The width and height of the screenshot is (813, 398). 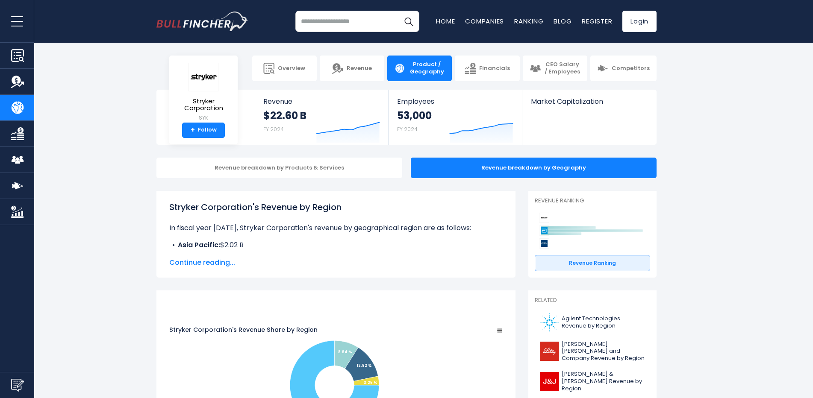 I want to click on a: Revenue Ranking, so click(x=592, y=263).